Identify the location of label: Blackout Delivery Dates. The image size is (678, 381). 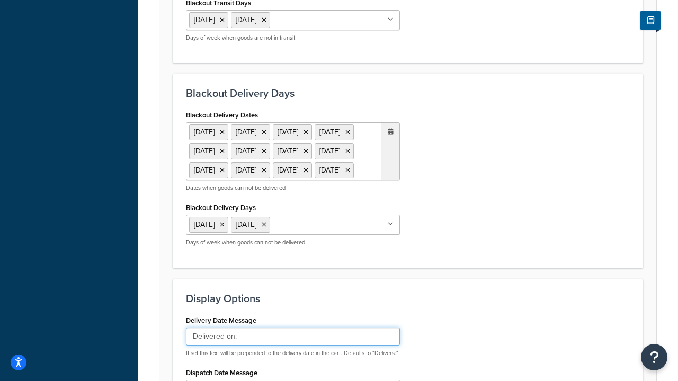
(222, 115).